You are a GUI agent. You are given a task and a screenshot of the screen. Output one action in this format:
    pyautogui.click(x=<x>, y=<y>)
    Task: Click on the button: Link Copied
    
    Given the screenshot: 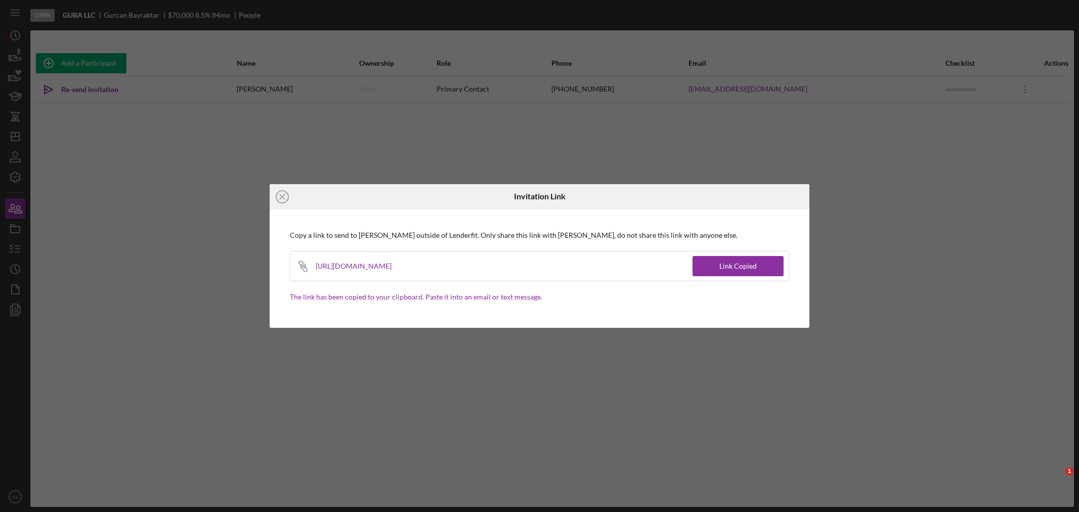 What is the action you would take?
    pyautogui.click(x=738, y=266)
    